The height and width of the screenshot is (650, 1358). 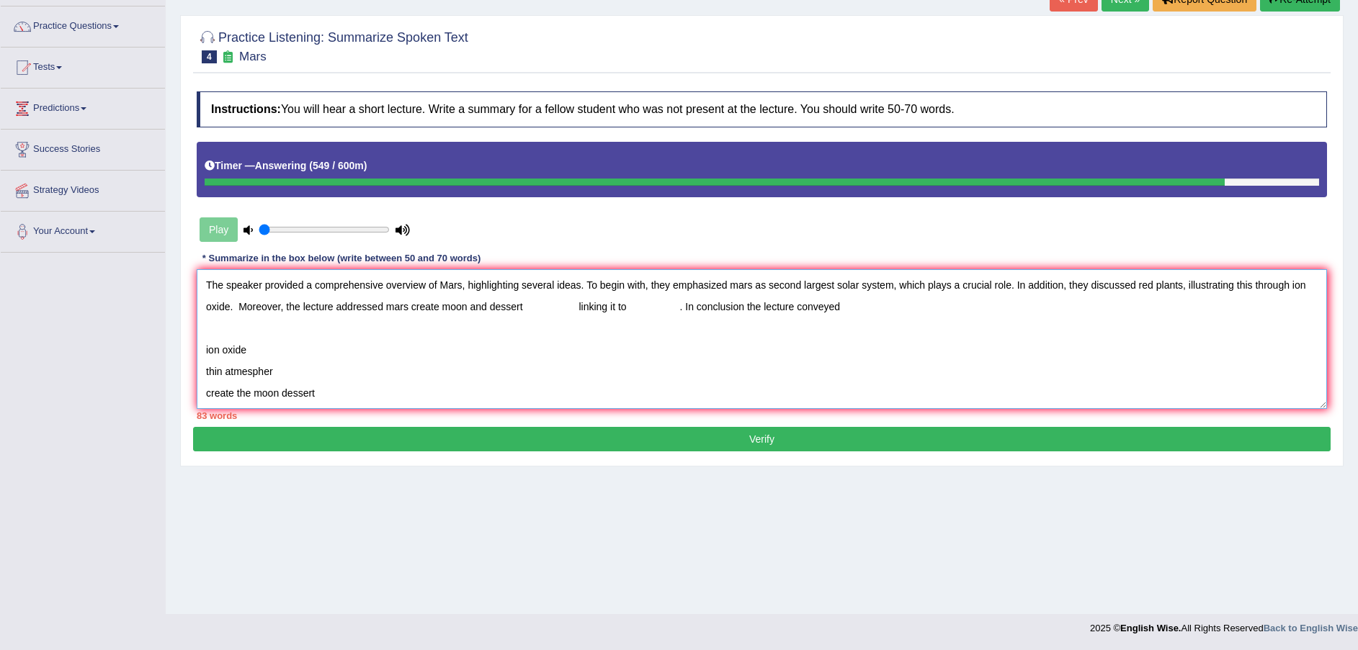 What do you see at coordinates (761, 416) in the screenshot?
I see `div: 83 words` at bounding box center [761, 416].